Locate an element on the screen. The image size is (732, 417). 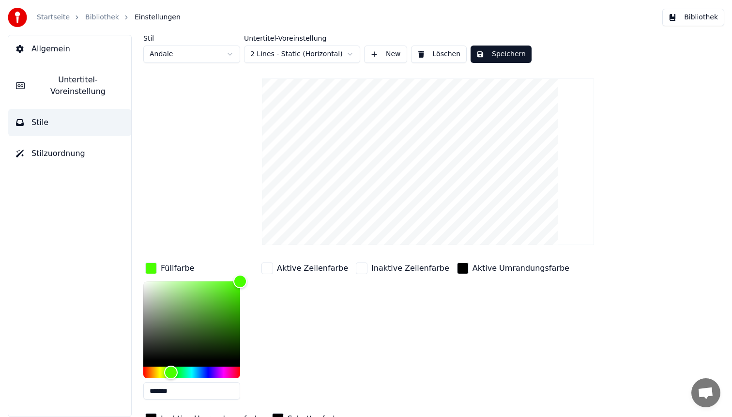
span: Untertitel-Voreinstellung is located at coordinates (78, 86).